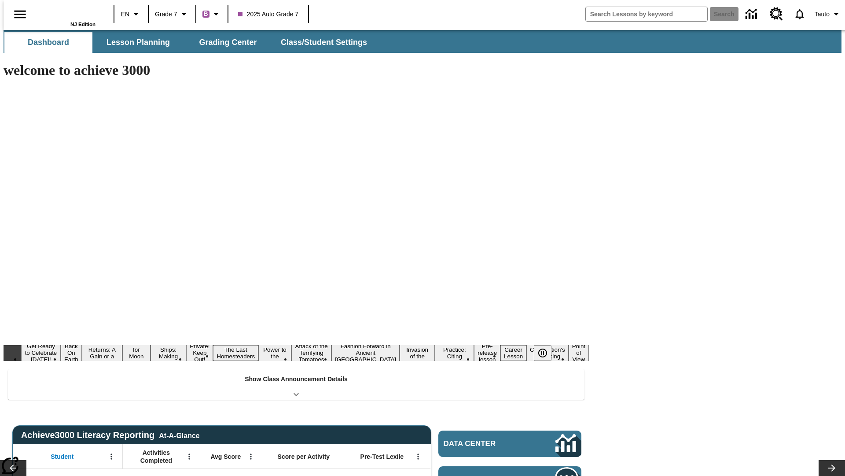 The height and width of the screenshot is (476, 845). Describe the element at coordinates (71, 352) in the screenshot. I see `button: Slide 2 Back On Earth` at that location.